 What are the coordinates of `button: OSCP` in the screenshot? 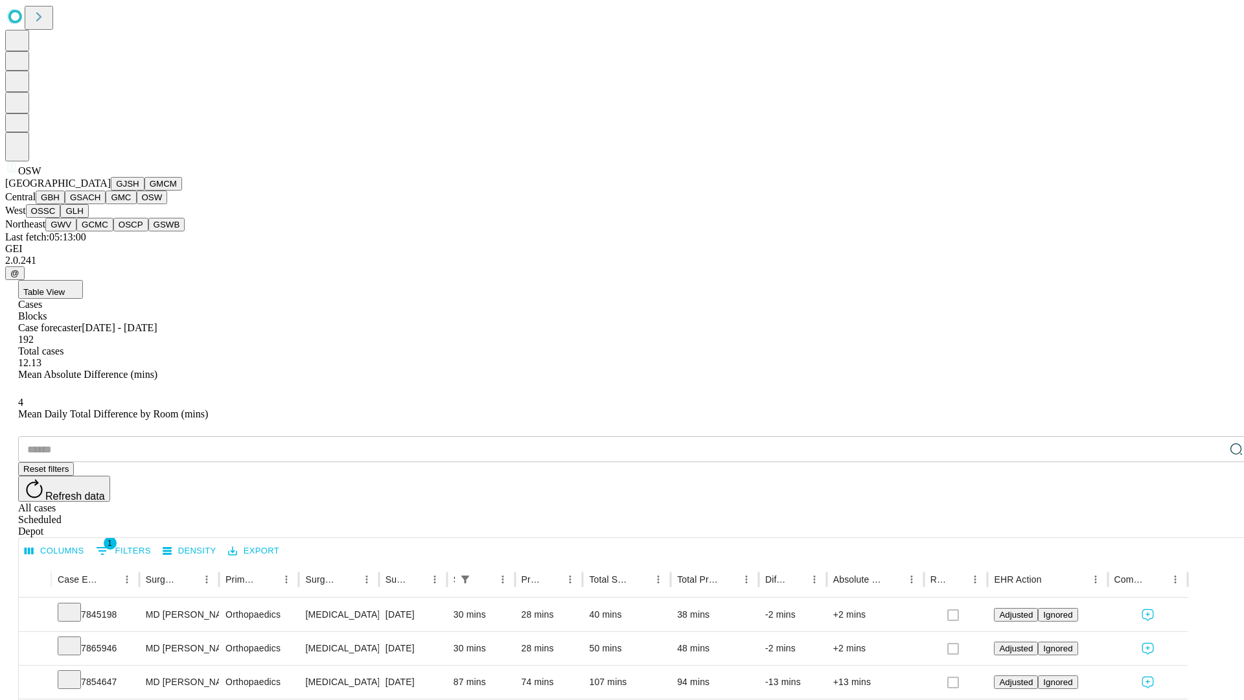 It's located at (131, 224).